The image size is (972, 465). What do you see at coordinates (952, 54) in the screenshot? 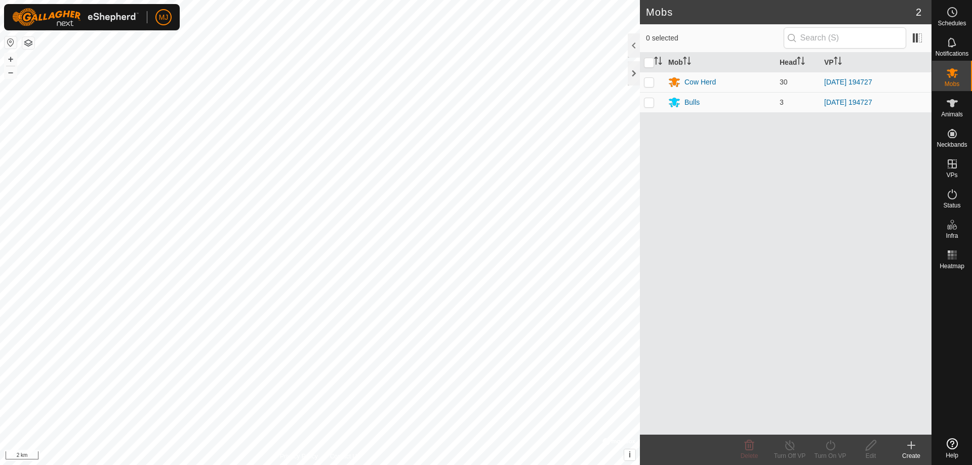
I see `span: Notifications` at bounding box center [952, 54].